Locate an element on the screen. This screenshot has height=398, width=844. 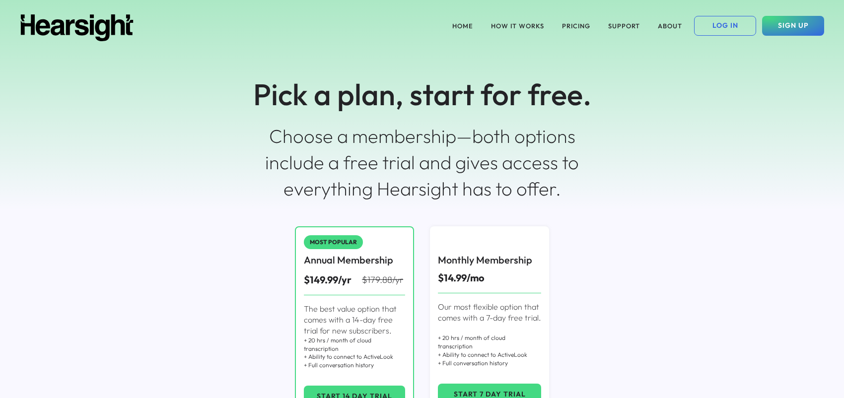
div: $149.99/yr is located at coordinates (333, 280).